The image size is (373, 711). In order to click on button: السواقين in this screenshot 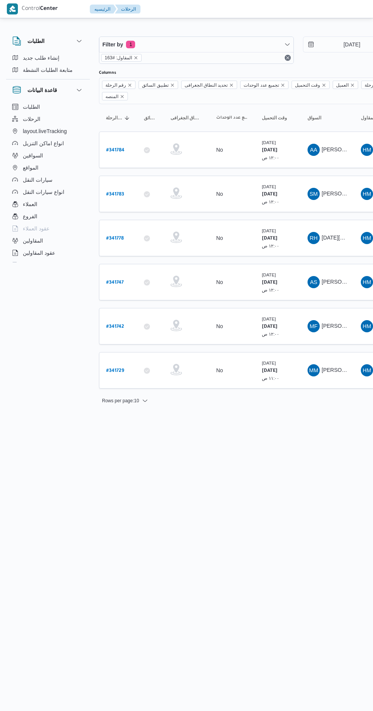, I will do `click(48, 155)`.